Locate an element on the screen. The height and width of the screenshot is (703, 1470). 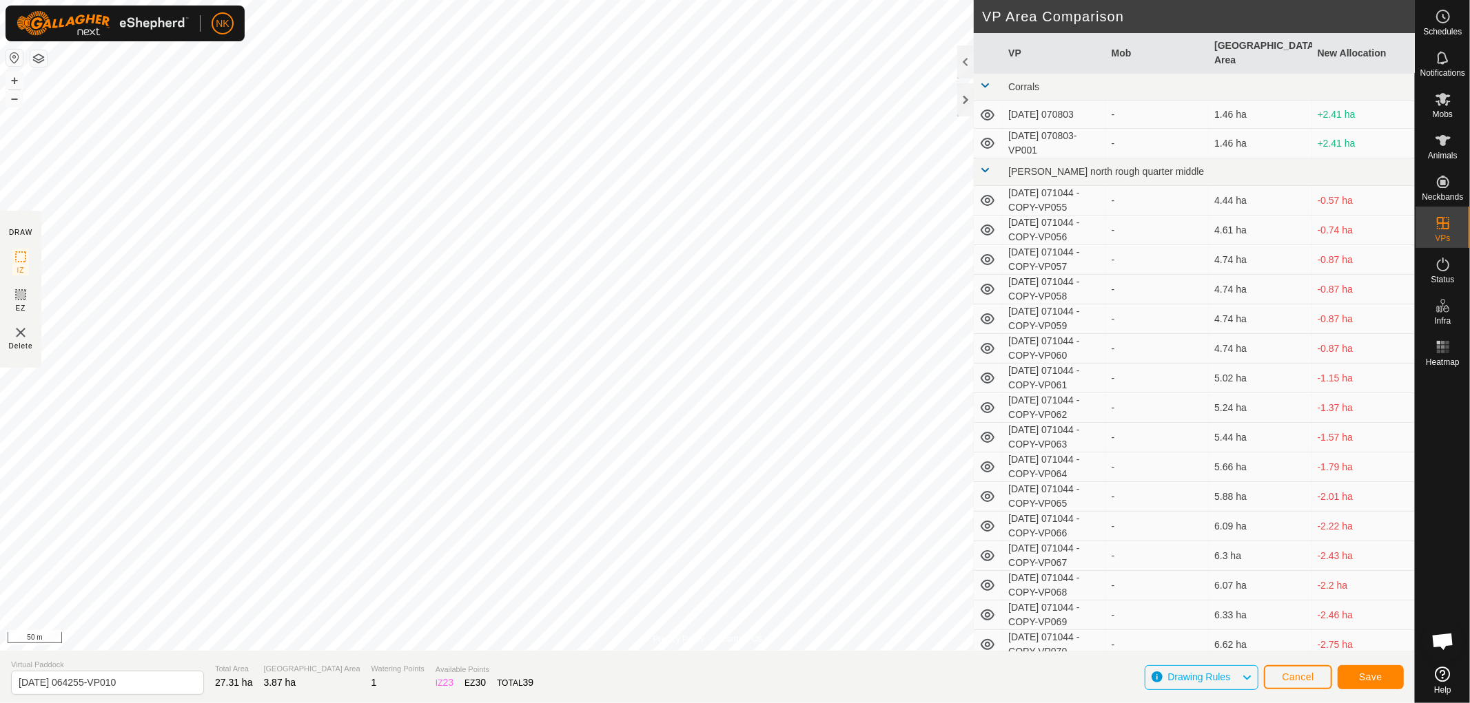
a: Help is located at coordinates (1442, 681).